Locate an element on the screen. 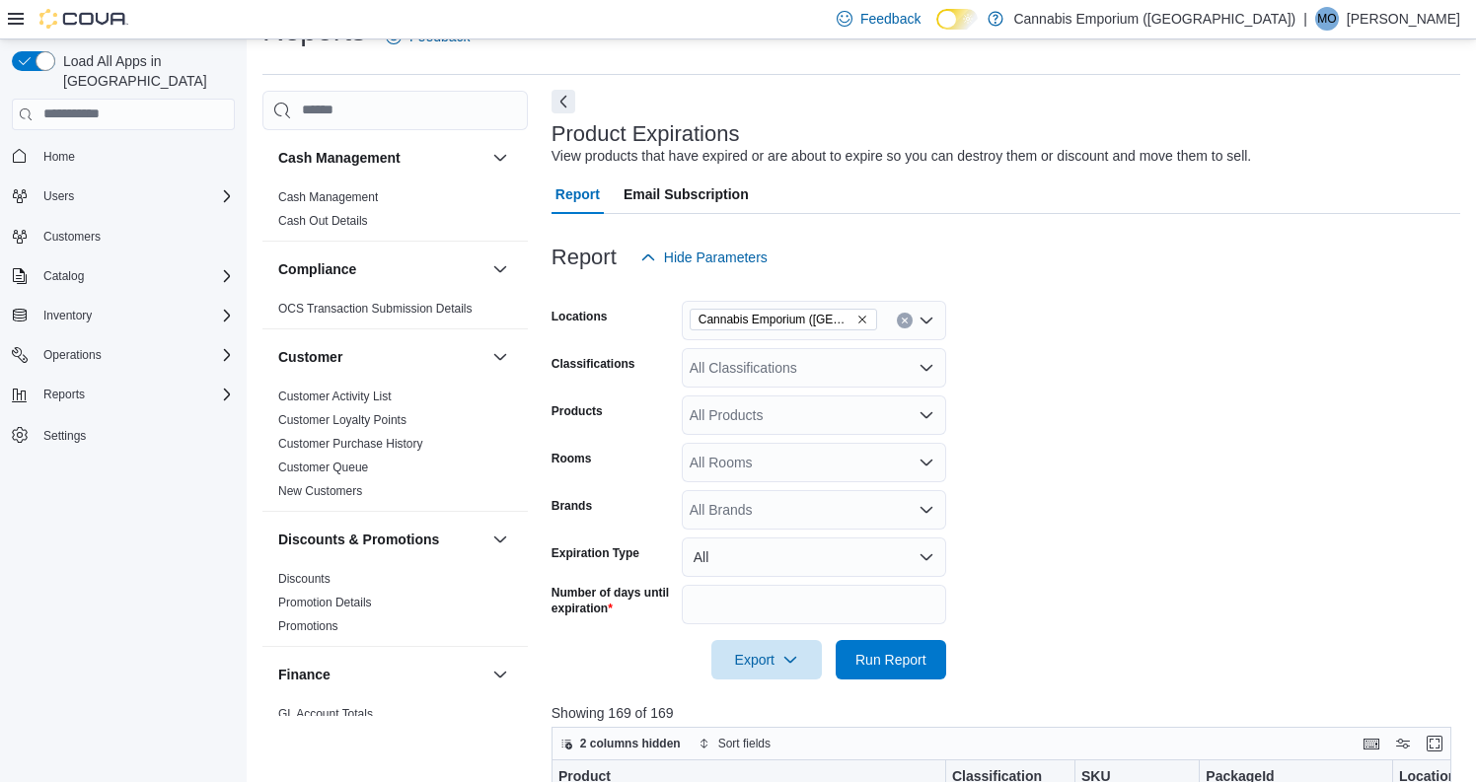 The width and height of the screenshot is (1476, 782). span: Report is located at coordinates (577, 194).